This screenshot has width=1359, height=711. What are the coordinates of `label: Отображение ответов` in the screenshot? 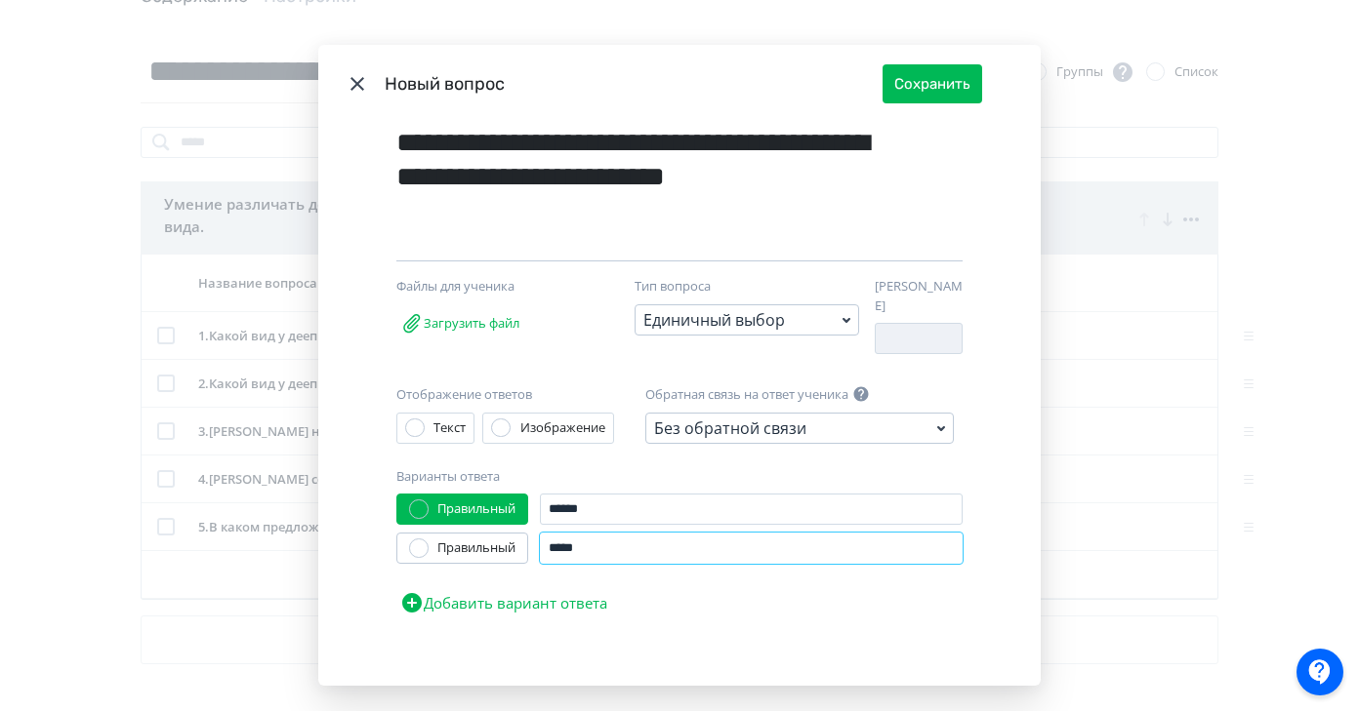 It's located at (464, 395).